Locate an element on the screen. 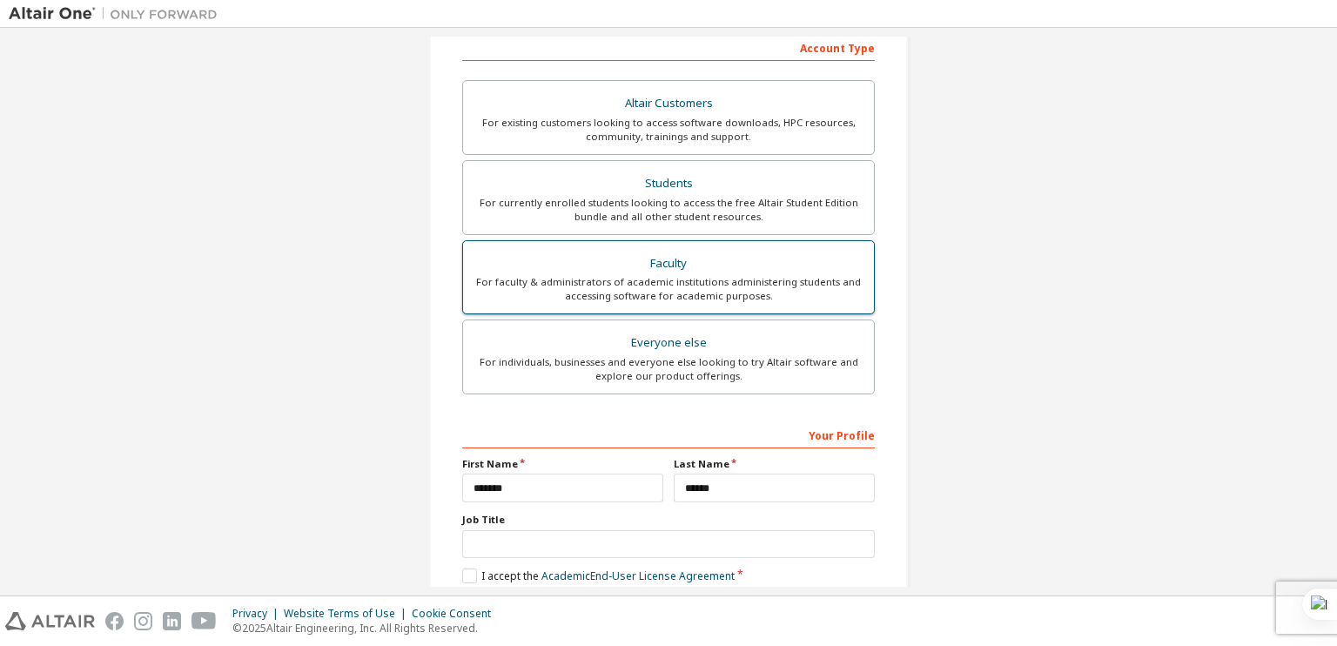  img: linkedin.svg is located at coordinates (172, 621).